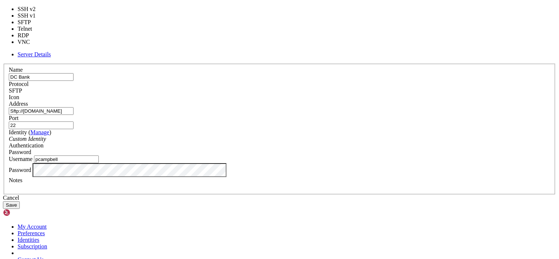 The image size is (559, 259). I want to click on li: SSH v2, so click(31, 9).